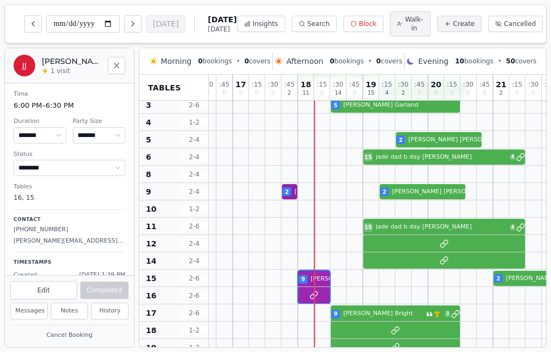  Describe the element at coordinates (459, 24) in the screenshot. I see `button: Create` at that location.